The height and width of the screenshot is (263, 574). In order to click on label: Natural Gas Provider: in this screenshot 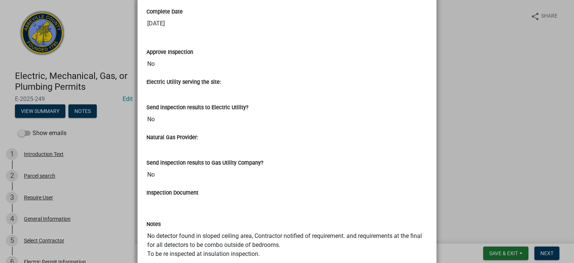, I will do `click(172, 137)`.